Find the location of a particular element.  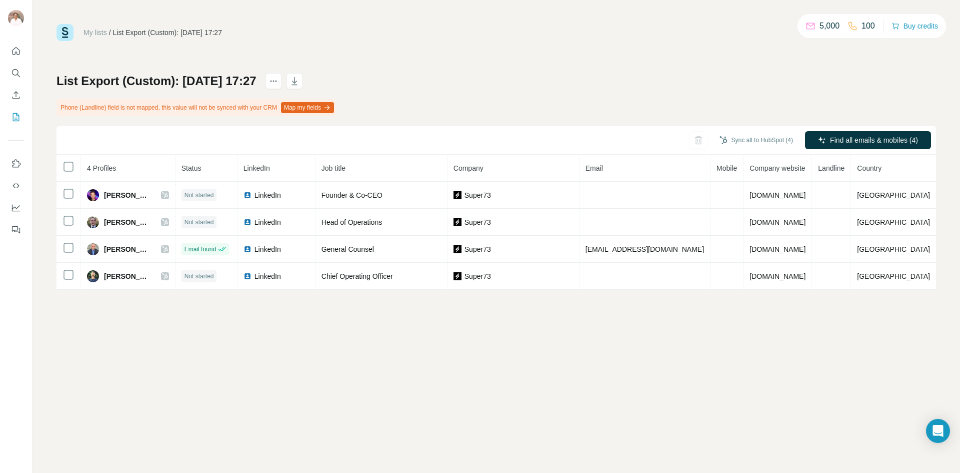

span: Company website is located at coordinates (777, 168).